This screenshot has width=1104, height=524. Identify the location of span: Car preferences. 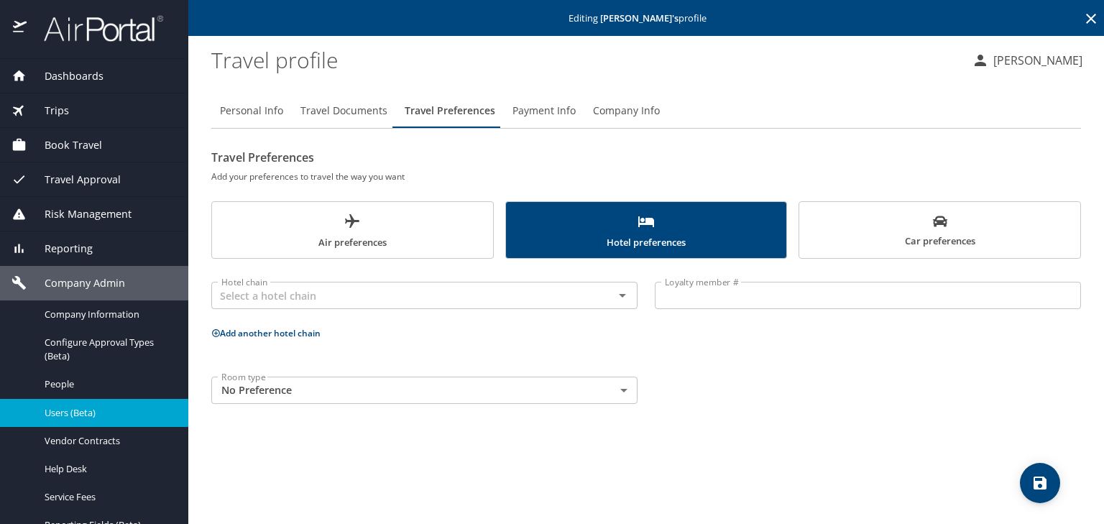
(939, 231).